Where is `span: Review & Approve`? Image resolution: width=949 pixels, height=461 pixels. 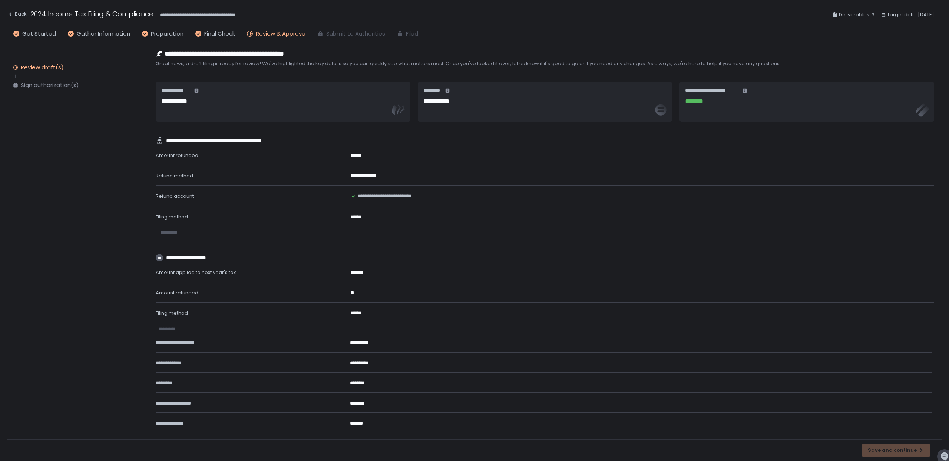 span: Review & Approve is located at coordinates (281, 34).